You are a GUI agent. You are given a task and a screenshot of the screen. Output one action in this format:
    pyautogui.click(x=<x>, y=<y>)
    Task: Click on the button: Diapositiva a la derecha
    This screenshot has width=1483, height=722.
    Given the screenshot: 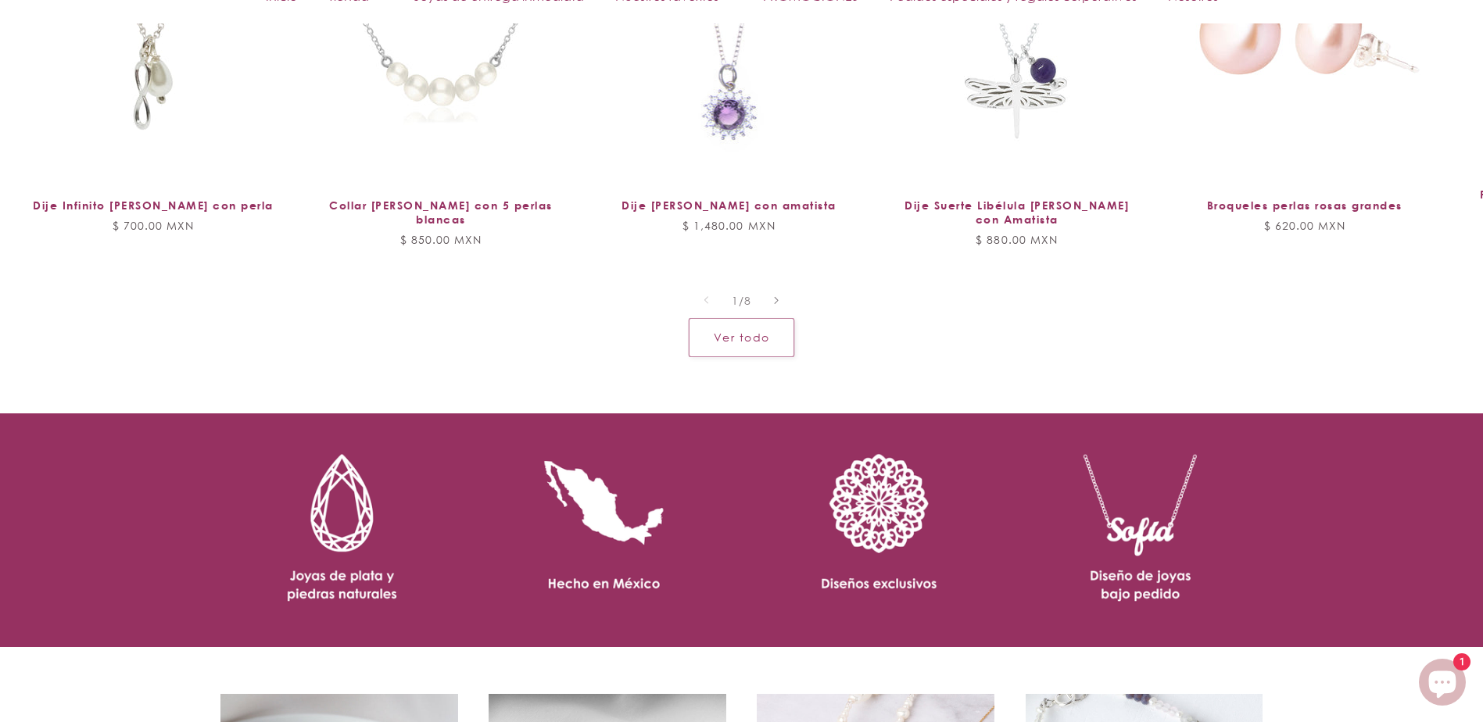 What is the action you would take?
    pyautogui.click(x=777, y=300)
    